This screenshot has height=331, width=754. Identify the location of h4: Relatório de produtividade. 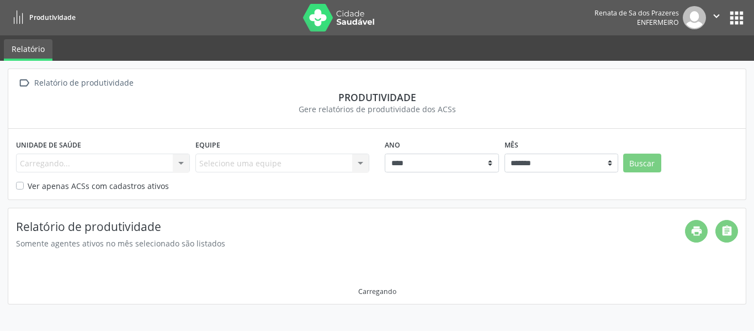
(350, 226).